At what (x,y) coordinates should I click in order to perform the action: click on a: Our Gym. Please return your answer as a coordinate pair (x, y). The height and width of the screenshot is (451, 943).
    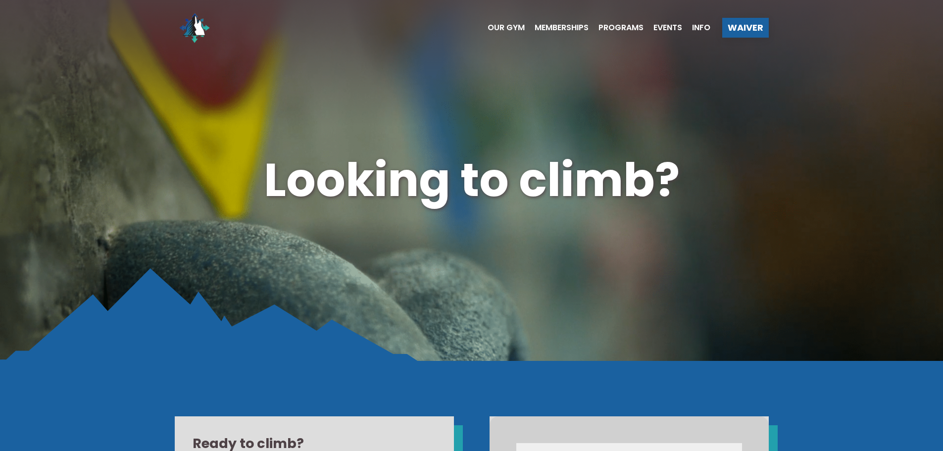
    Looking at the image, I should click on (501, 28).